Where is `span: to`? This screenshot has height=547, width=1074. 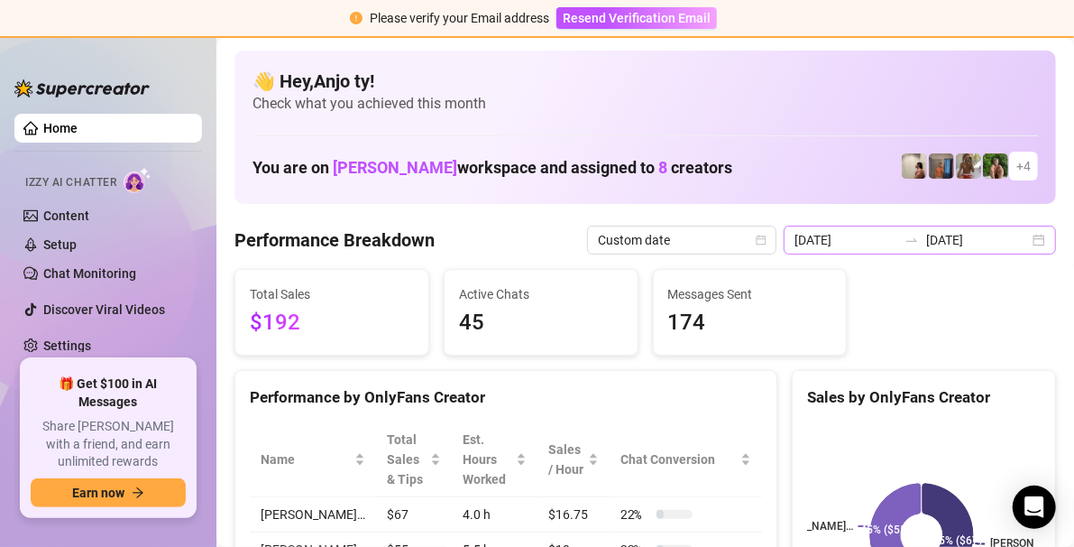
span: to is located at coordinates (912, 240).